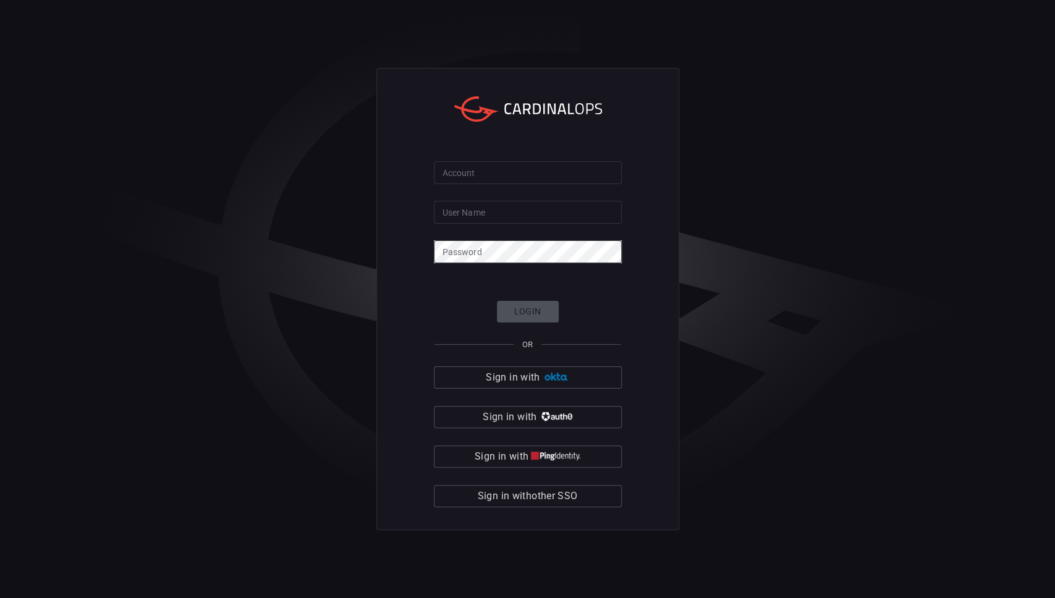 The width and height of the screenshot is (1055, 598). I want to click on input: Type your user name, so click(528, 212).